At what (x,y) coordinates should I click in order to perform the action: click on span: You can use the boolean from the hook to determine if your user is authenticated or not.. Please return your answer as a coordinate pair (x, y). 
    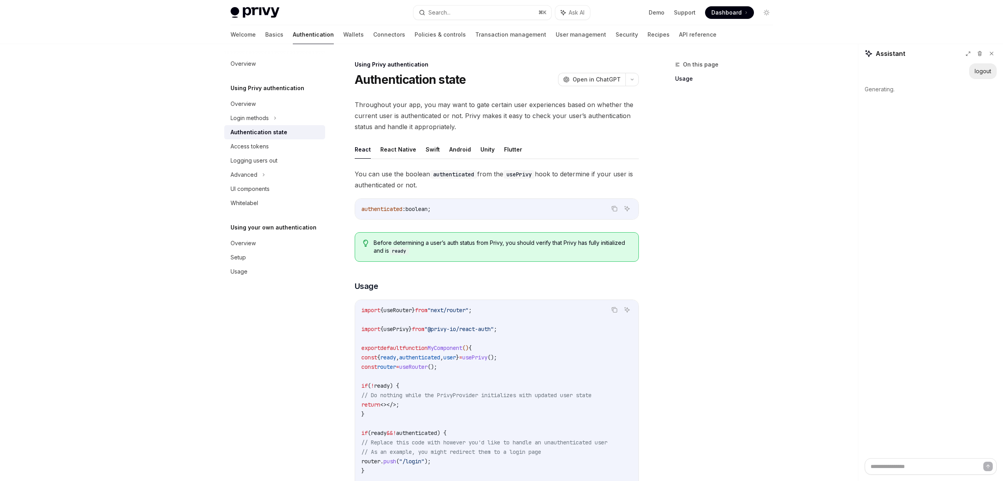
    Looking at the image, I should click on (496, 180).